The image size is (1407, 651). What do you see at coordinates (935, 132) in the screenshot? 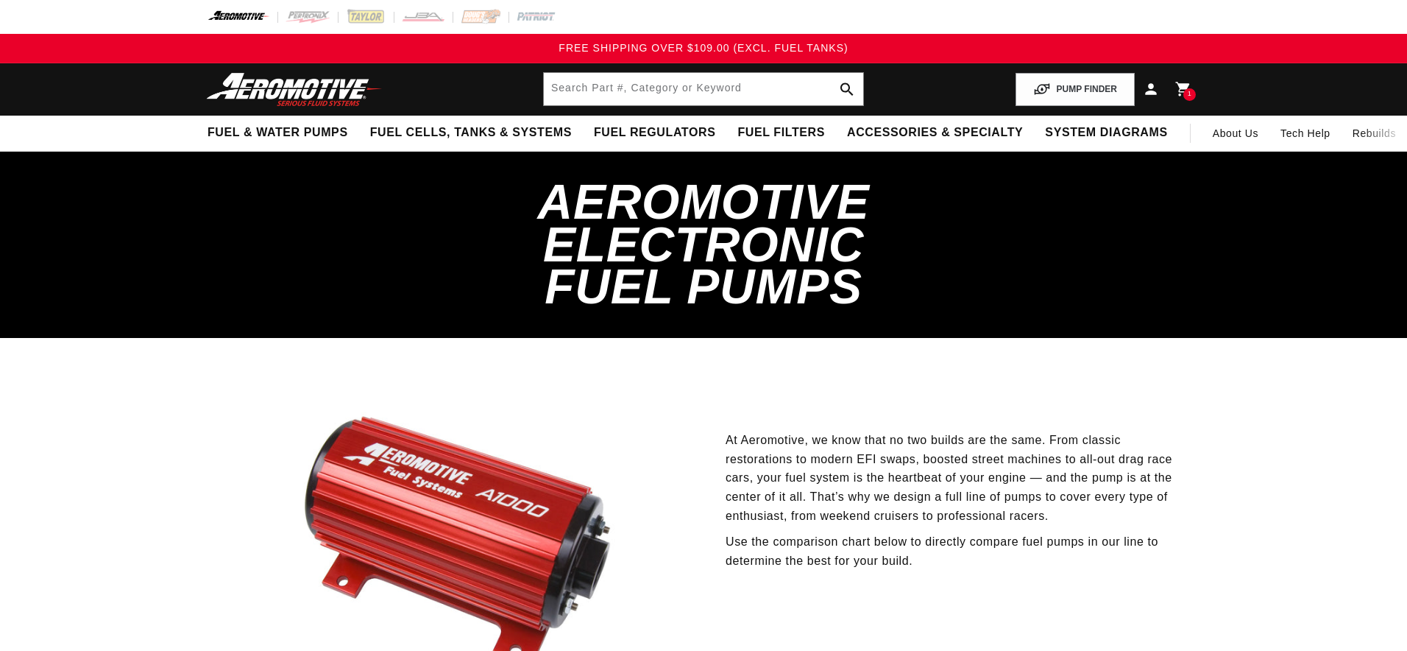
I see `summary: Accessories & Specialty` at bounding box center [935, 132].